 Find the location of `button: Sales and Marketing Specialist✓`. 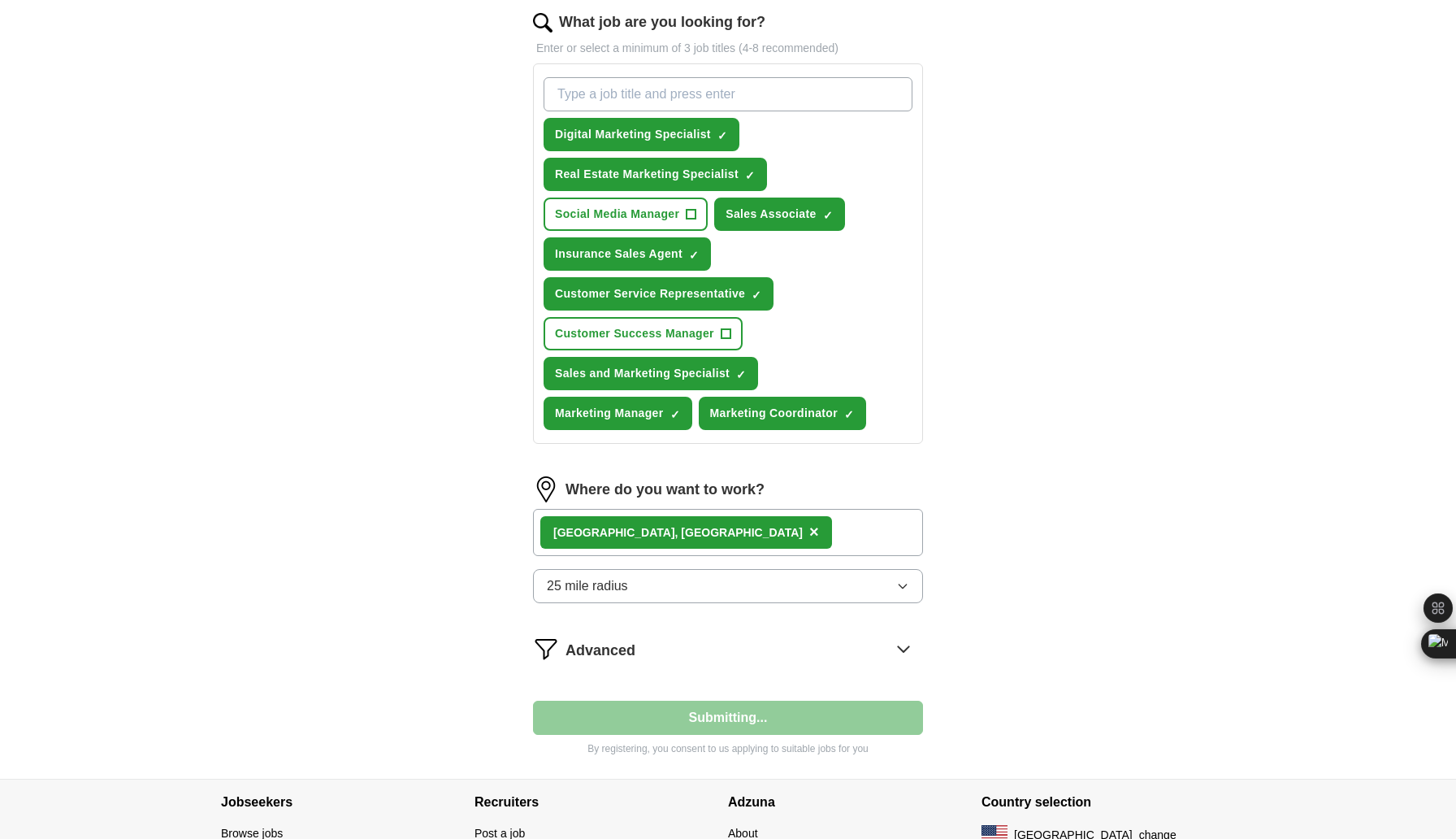

button: Sales and Marketing Specialist✓ is located at coordinates (651, 373).